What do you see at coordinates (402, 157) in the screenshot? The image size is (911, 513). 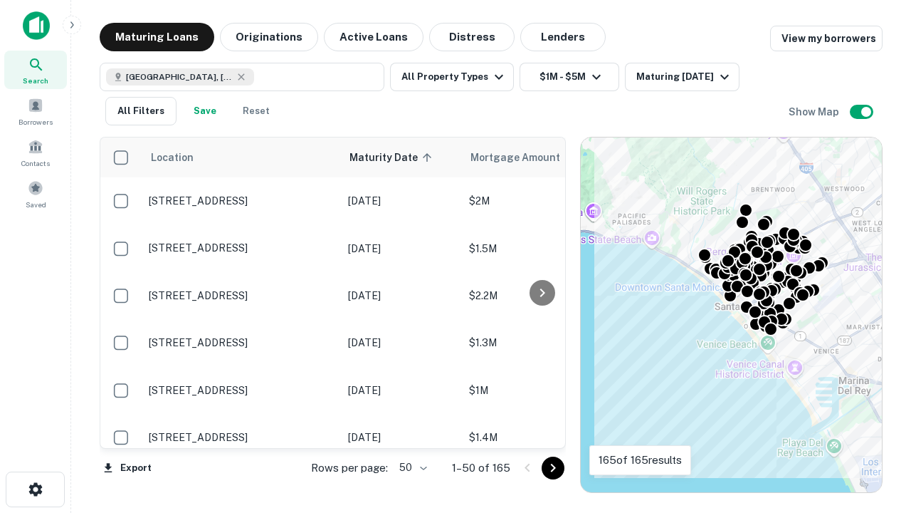 I see `th: Maturity Date` at bounding box center [402, 157].